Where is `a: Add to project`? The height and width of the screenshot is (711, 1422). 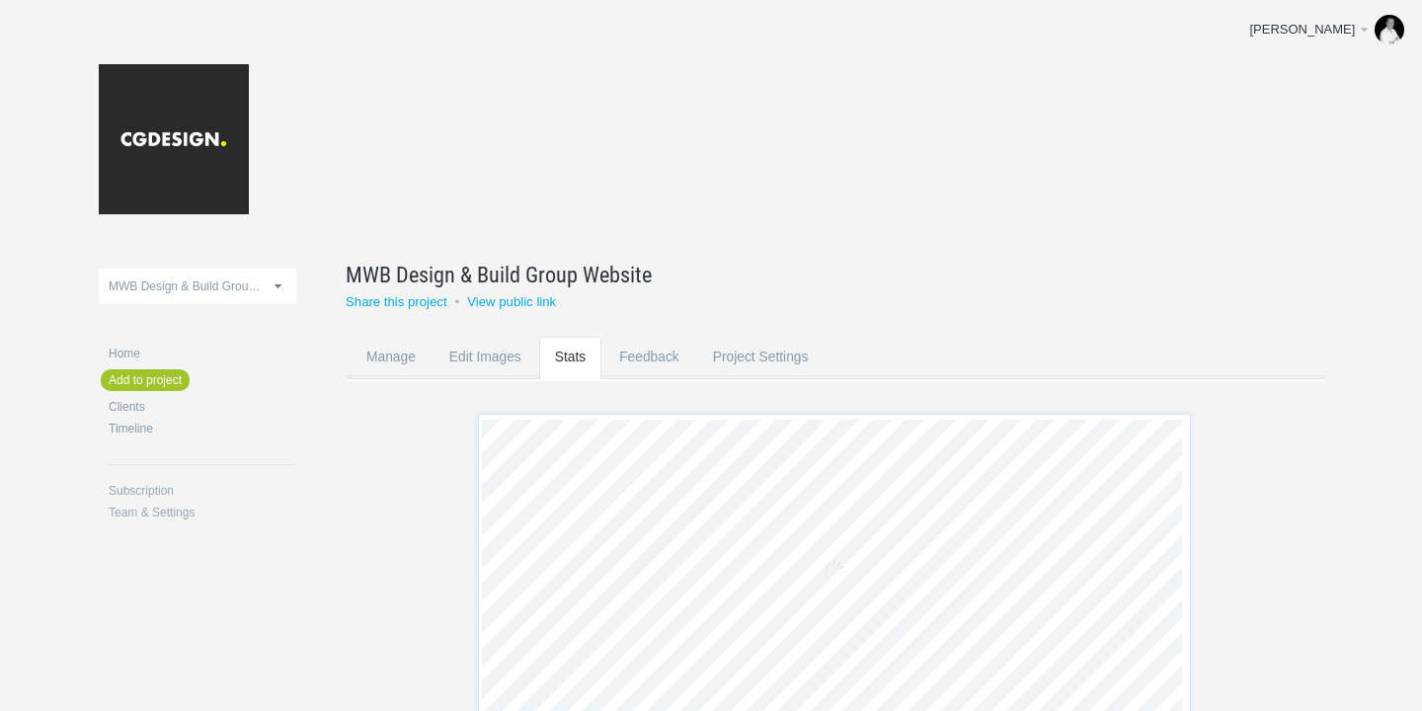
a: Add to project is located at coordinates (145, 380).